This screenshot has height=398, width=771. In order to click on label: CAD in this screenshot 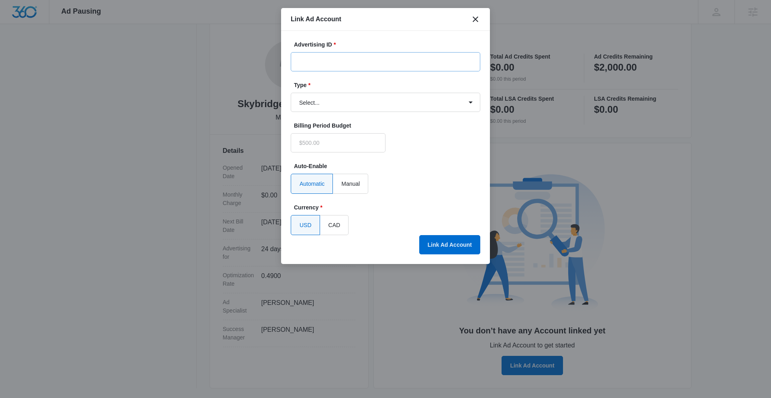, I will do `click(334, 225)`.